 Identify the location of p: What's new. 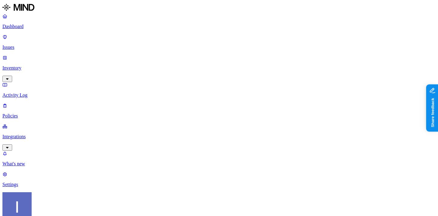
(219, 164).